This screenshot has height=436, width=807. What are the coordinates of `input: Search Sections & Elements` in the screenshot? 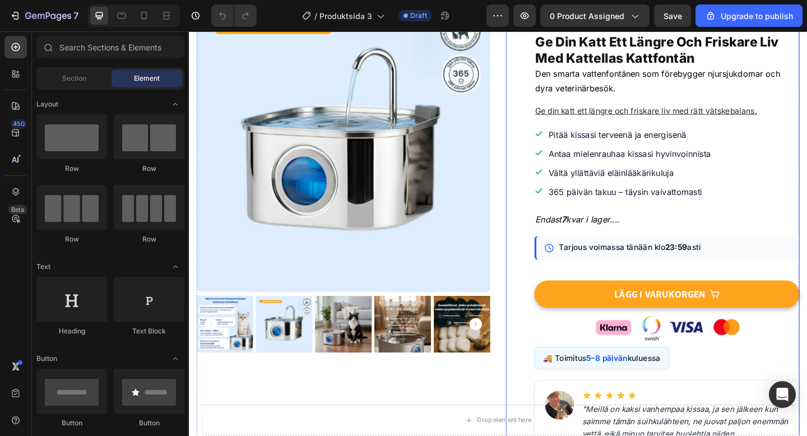 It's located at (110, 47).